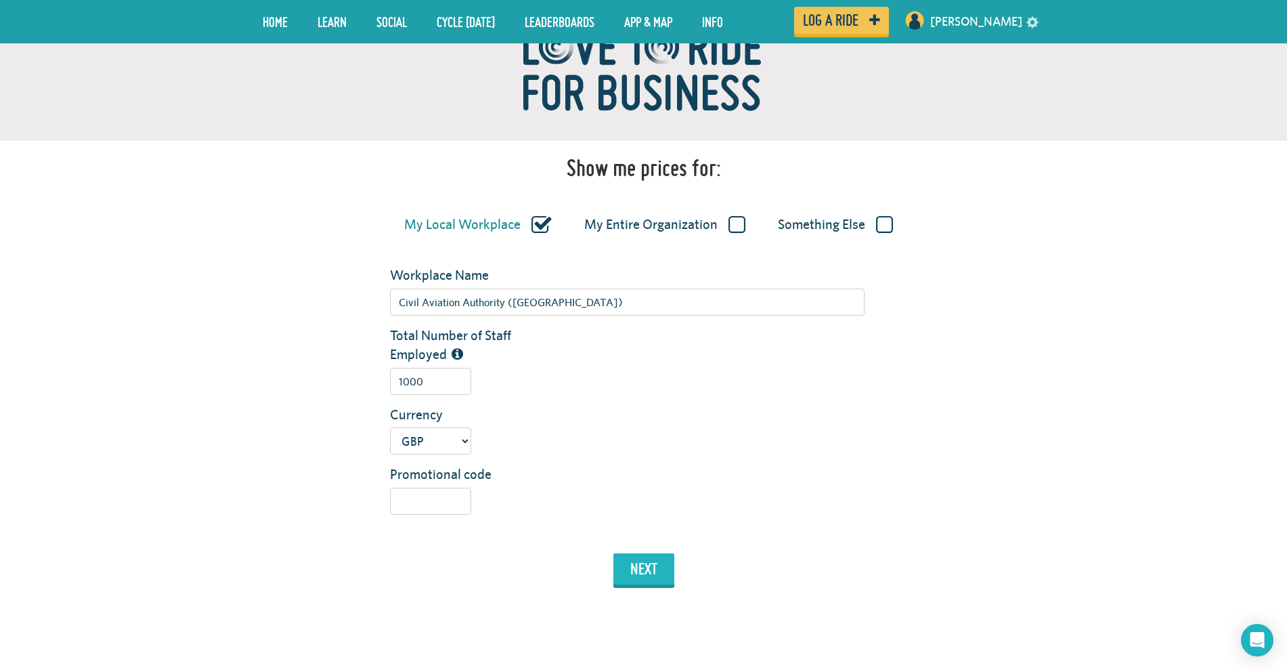  What do you see at coordinates (836, 225) in the screenshot?
I see `label: Something Else` at bounding box center [836, 225].